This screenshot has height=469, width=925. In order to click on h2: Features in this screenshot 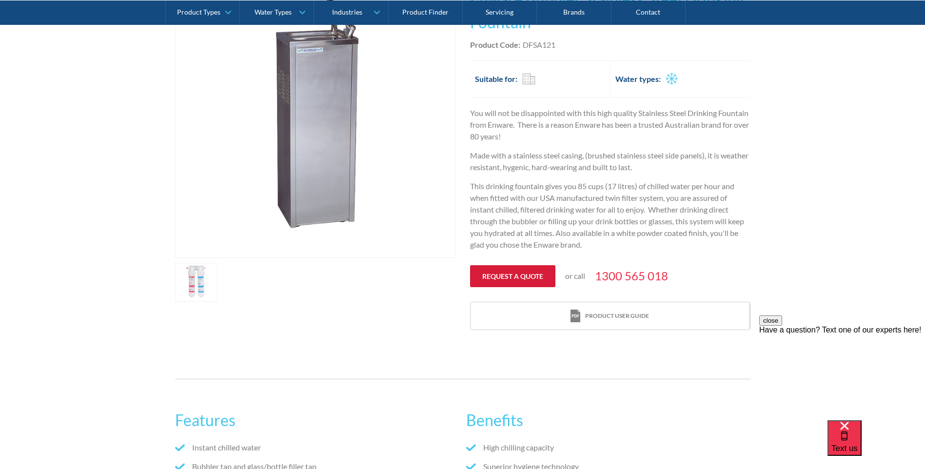, I will do `click(317, 420)`.